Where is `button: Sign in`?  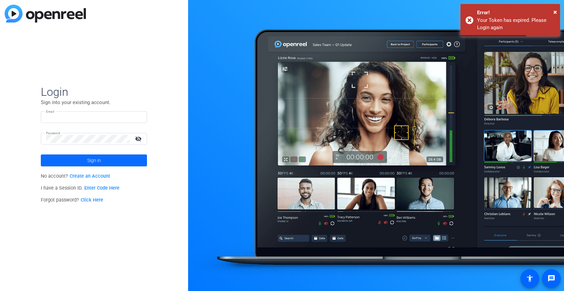 button: Sign in is located at coordinates (94, 161).